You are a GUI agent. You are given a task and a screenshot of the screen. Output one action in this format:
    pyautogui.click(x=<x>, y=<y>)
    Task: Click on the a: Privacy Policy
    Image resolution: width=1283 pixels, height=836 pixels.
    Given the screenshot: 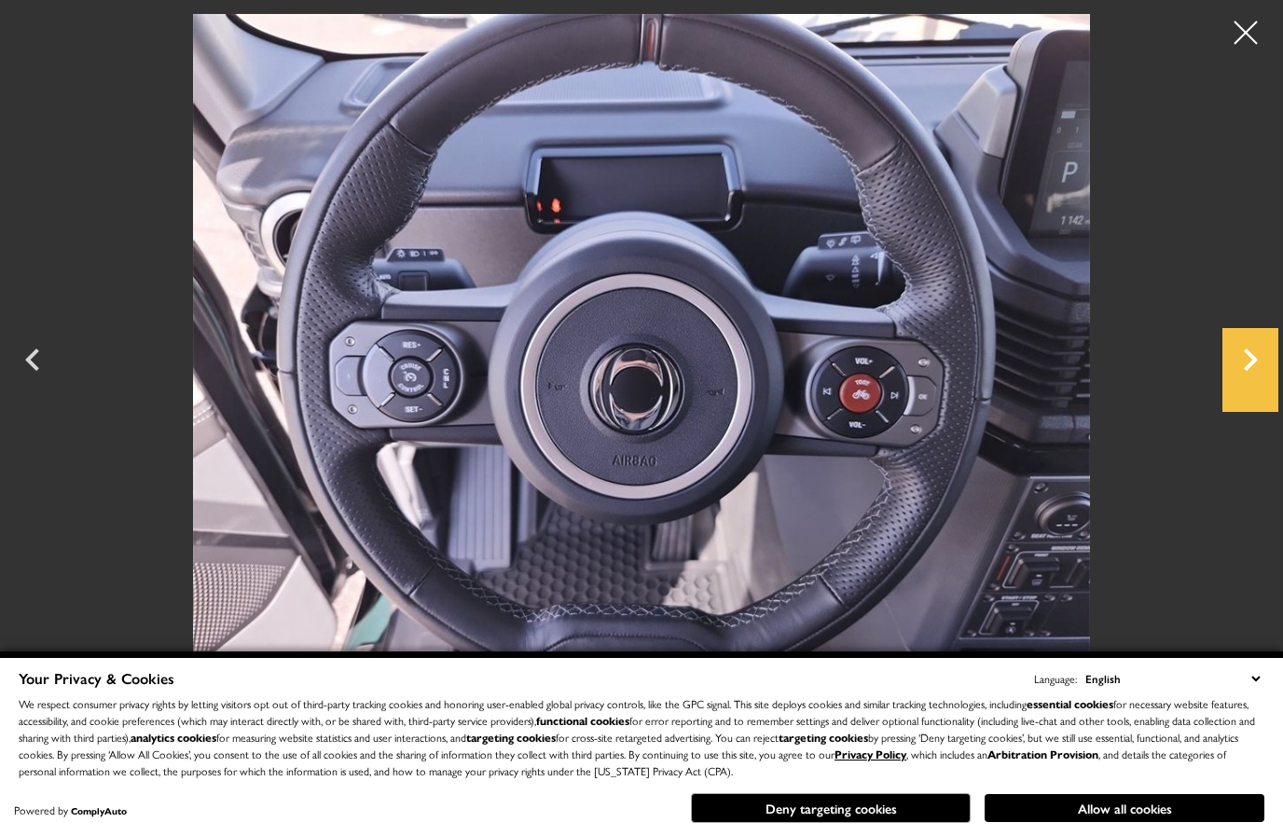 What is the action you would take?
    pyautogui.click(x=870, y=754)
    